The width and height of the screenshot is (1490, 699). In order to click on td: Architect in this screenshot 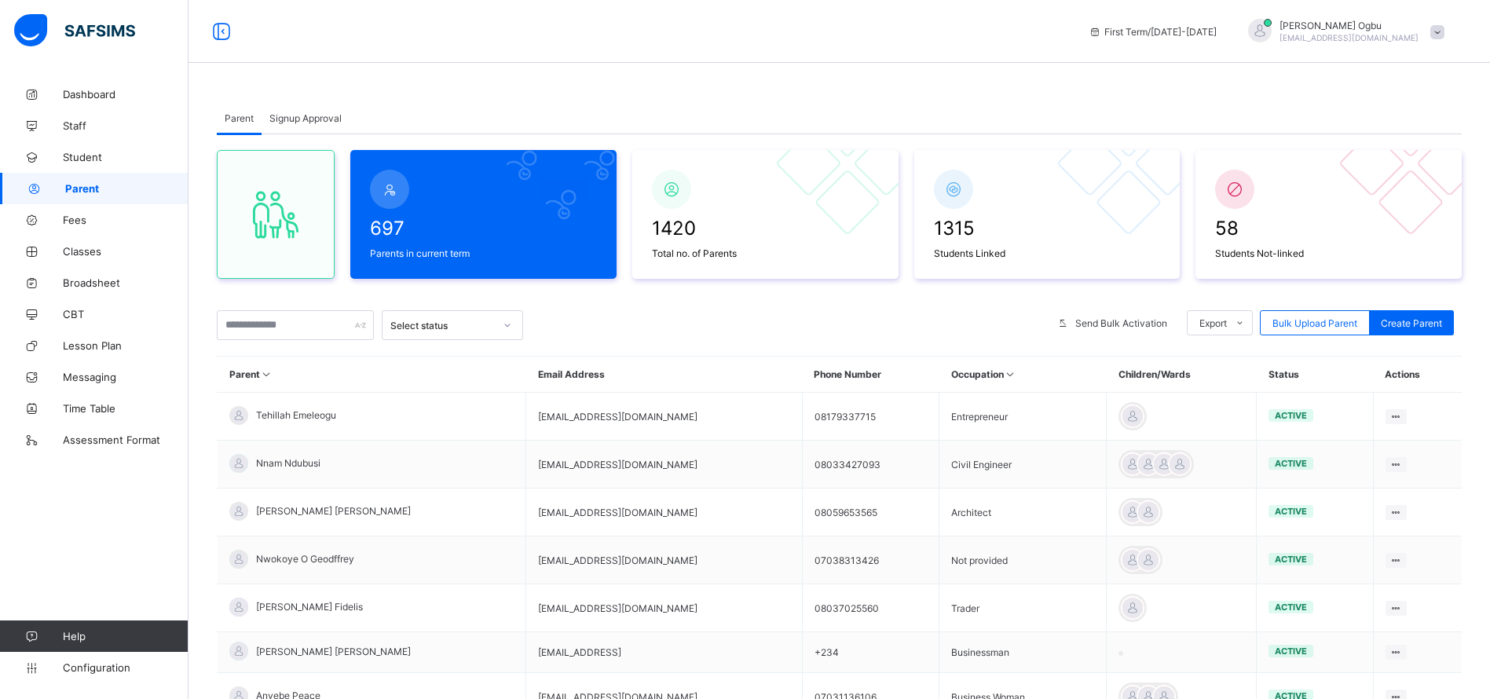, I will do `click(1023, 512)`.